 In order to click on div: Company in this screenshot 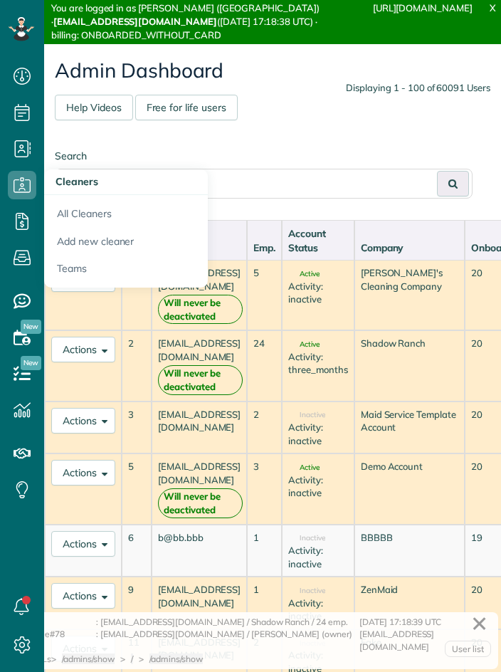, I will do `click(410, 248)`.